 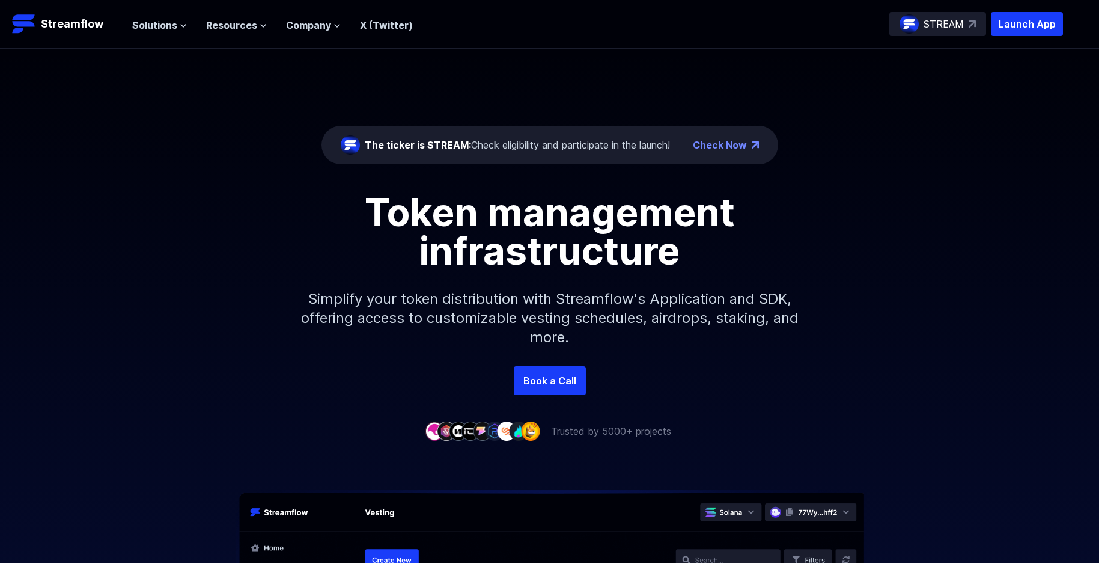 I want to click on img: top-right-arrow.png, so click(x=756, y=145).